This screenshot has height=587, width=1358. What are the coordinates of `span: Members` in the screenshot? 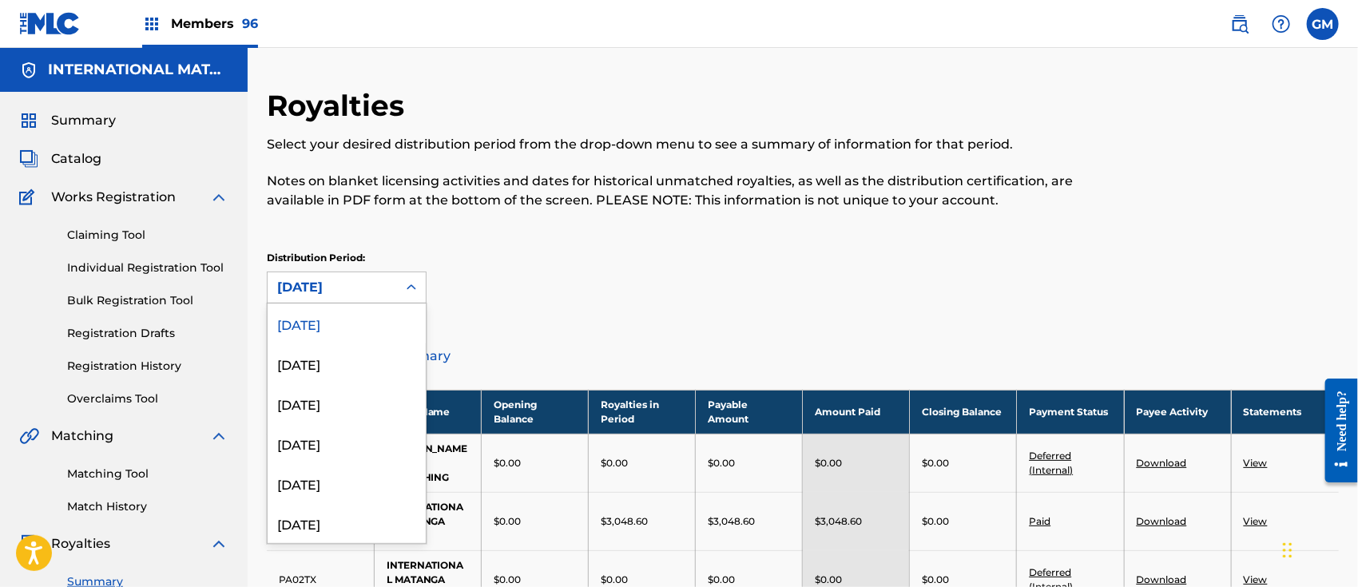 It's located at (214, 23).